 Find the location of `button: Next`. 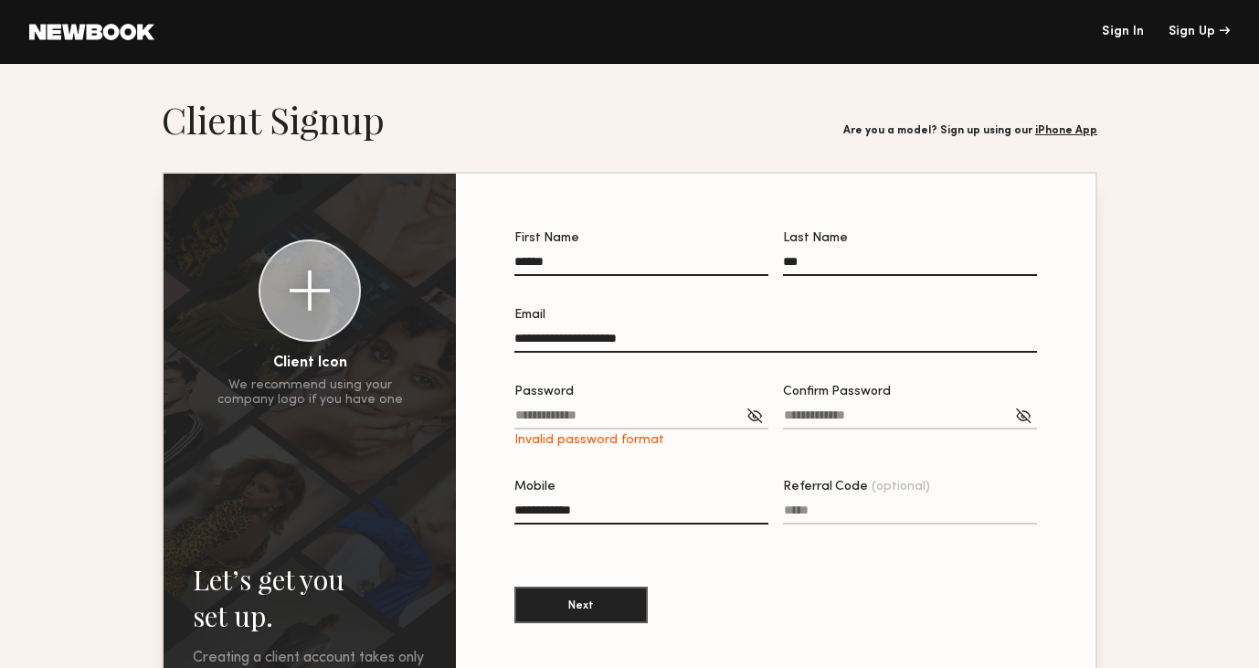

button: Next is located at coordinates (581, 605).